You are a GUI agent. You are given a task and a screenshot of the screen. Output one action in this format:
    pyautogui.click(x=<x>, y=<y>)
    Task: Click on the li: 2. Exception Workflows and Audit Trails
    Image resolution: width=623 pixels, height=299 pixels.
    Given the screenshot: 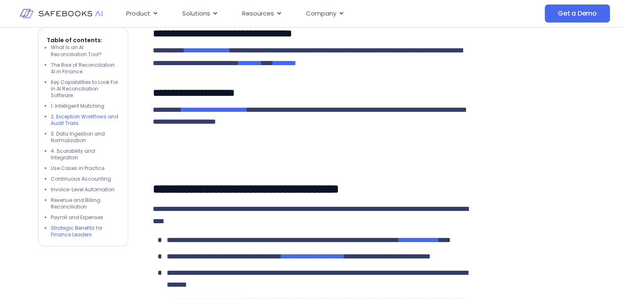 What is the action you would take?
    pyautogui.click(x=85, y=120)
    